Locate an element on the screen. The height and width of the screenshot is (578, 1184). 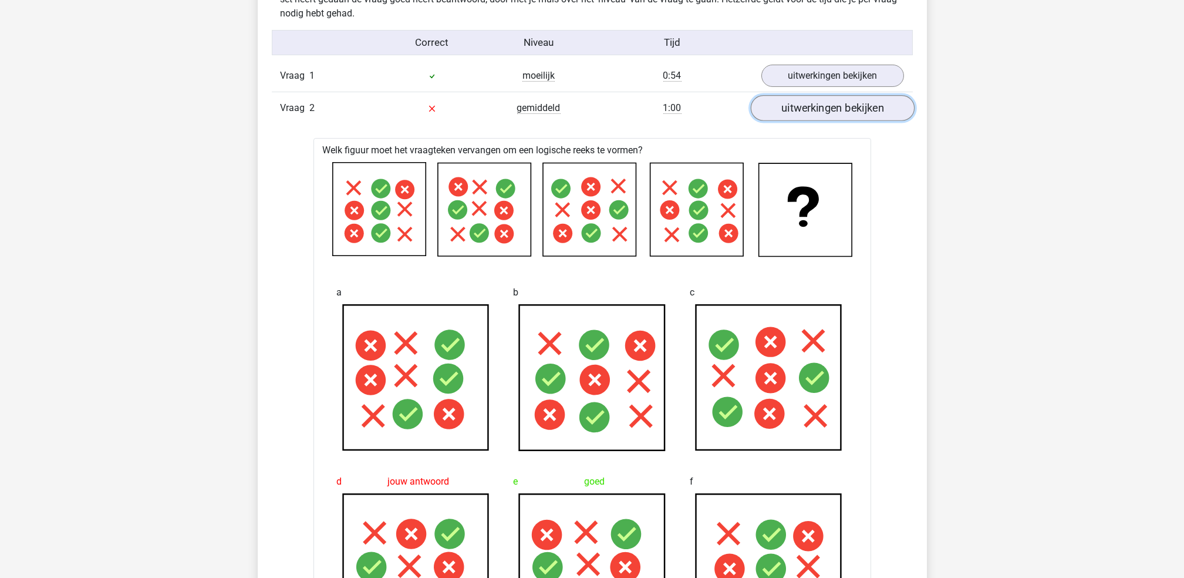
span: 0:54 is located at coordinates (672, 76).